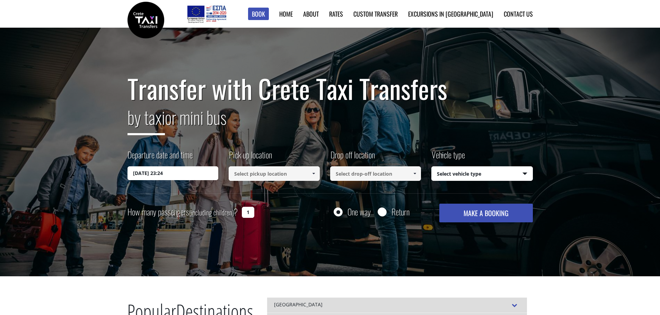 The image size is (660, 315). What do you see at coordinates (146, 19) in the screenshot?
I see `a: Crete Taxi Transfers | Safe Taxi Transfer Services from to Heraklion Airport, Chania Airport, Ret...` at bounding box center [146, 19].